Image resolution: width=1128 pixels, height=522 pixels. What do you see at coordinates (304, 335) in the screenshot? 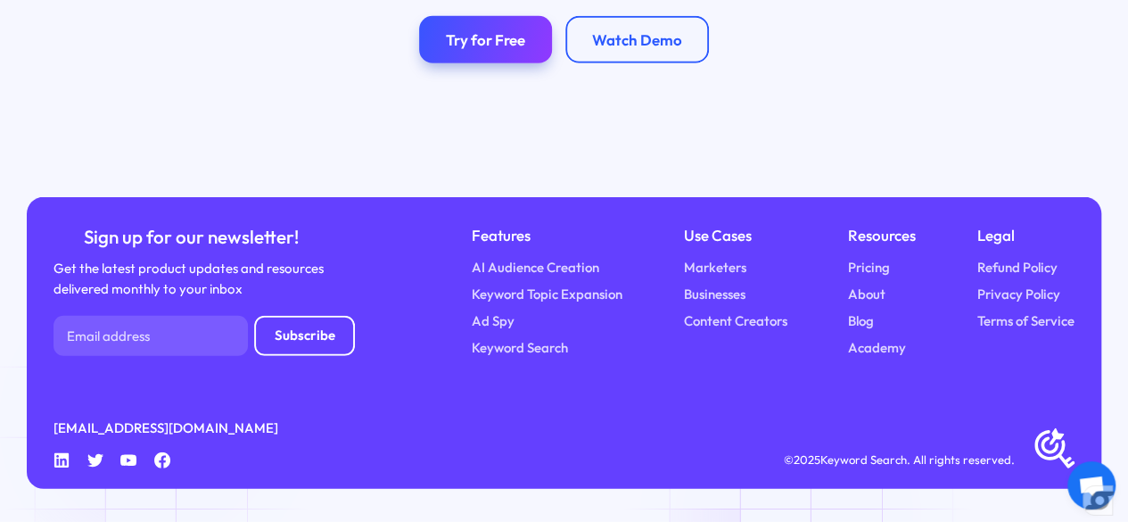
I see `input: Subscribe` at bounding box center [304, 335].